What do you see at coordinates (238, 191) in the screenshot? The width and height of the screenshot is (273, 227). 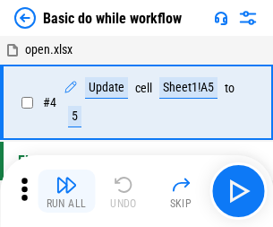 I see `img: Main button` at bounding box center [238, 191].